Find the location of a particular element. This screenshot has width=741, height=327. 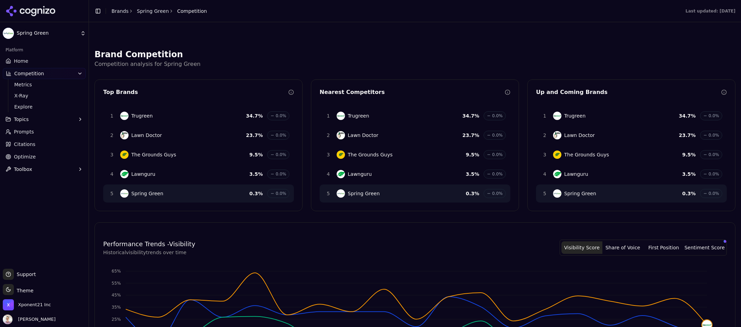

p: Competition analysis for Spring Green is located at coordinates (415, 64).